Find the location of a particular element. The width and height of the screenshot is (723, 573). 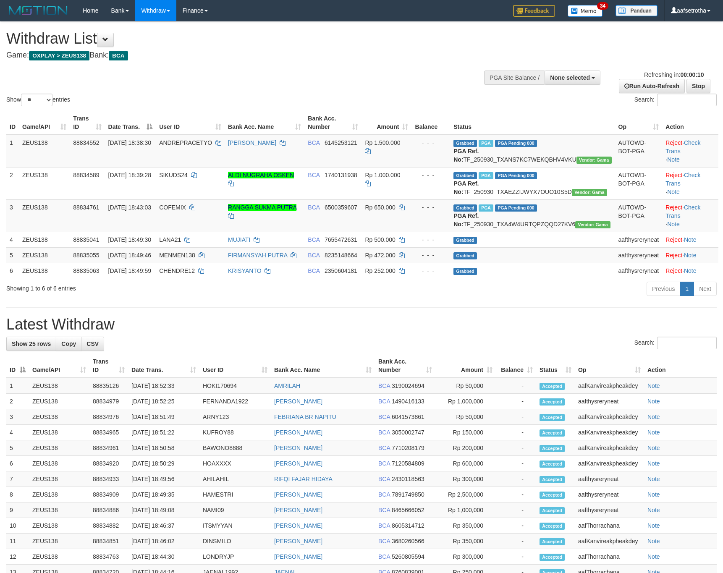

a: RIFQI FAJAR HIDAYA is located at coordinates (303, 479).